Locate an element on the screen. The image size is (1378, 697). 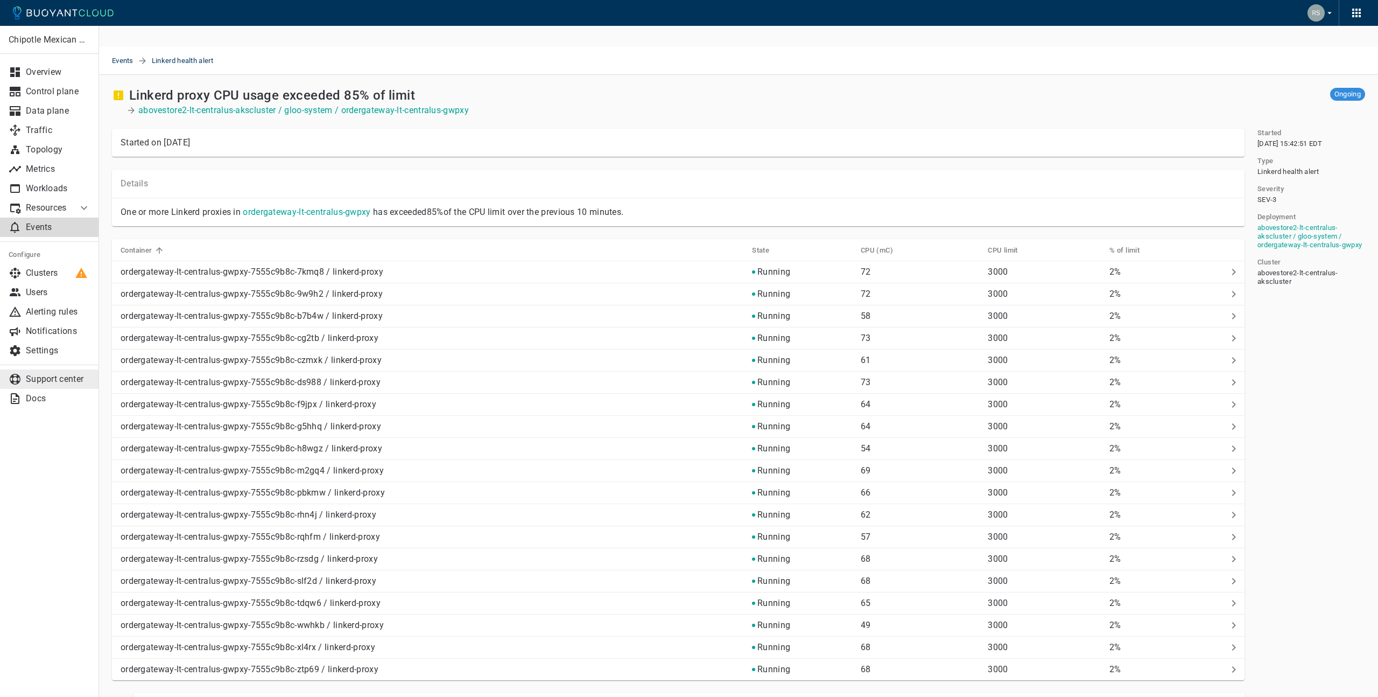
h5: Configure is located at coordinates (50, 255).